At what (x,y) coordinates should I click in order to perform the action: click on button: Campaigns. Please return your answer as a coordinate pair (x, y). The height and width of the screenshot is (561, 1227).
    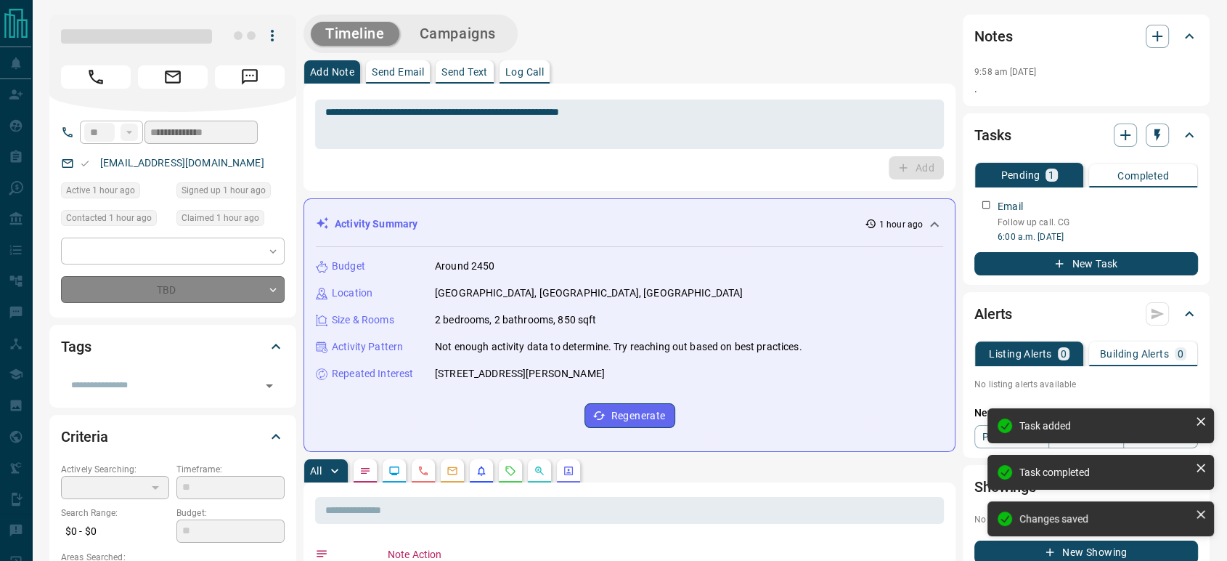
    Looking at the image, I should click on (458, 33).